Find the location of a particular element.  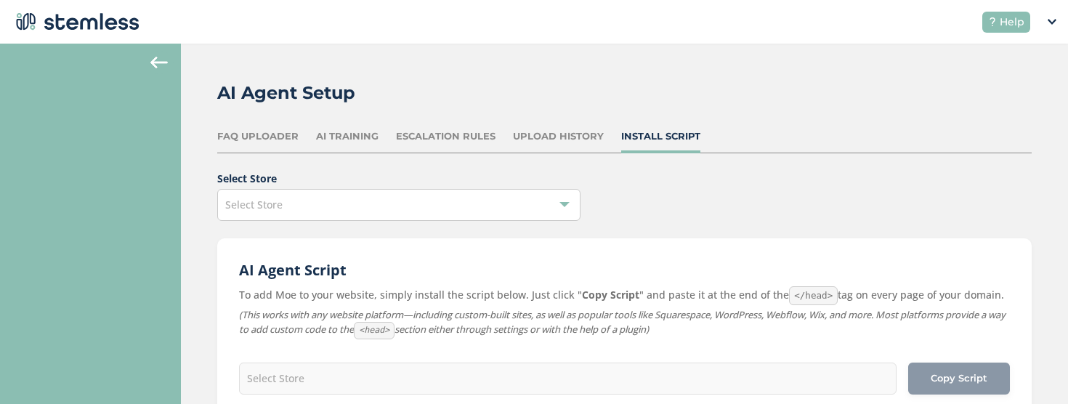

code: </head> is located at coordinates (813, 296).